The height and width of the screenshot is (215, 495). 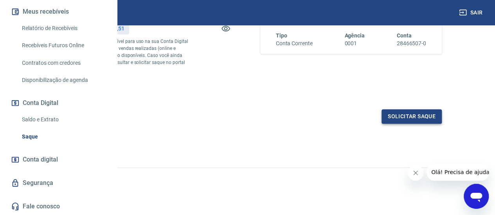 I want to click on span: Tipo, so click(x=281, y=36).